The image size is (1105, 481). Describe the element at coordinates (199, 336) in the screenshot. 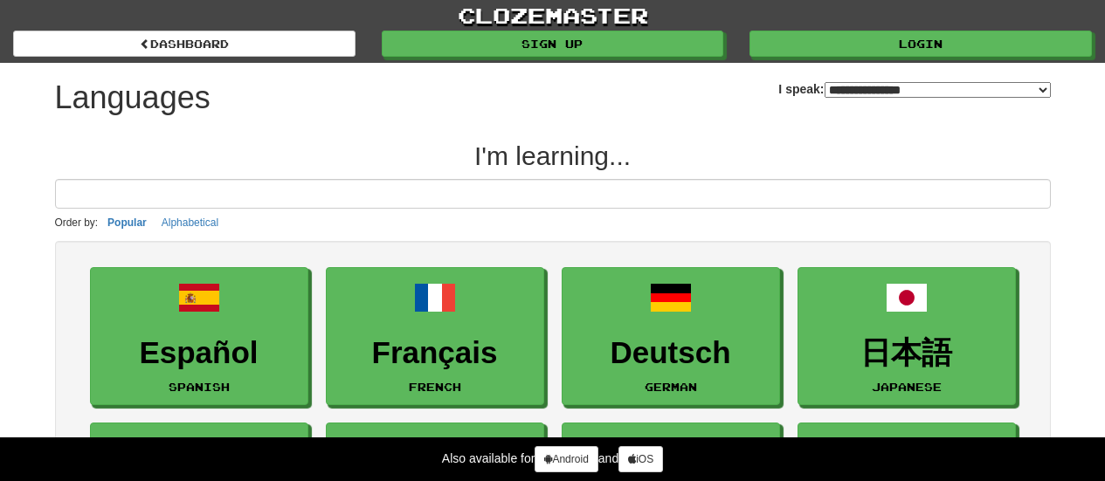

I see `a: EspañolSpanish` at that location.